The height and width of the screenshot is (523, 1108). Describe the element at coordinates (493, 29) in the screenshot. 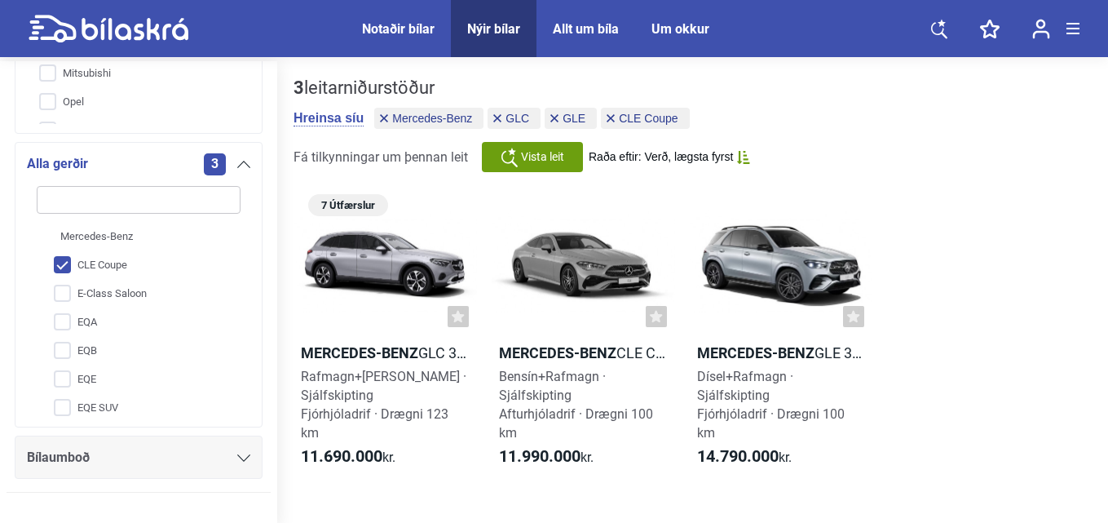

I see `div: Nýir bílar` at that location.